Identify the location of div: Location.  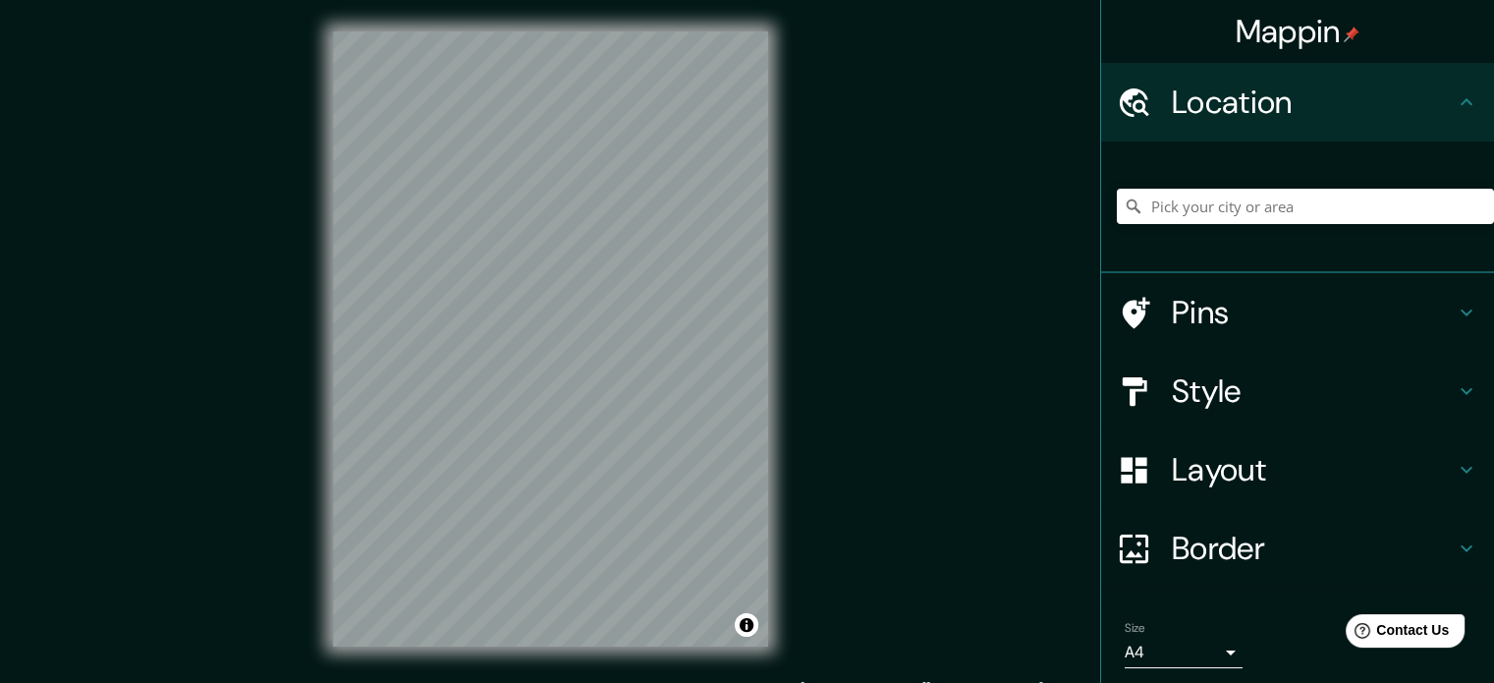
(1297, 102).